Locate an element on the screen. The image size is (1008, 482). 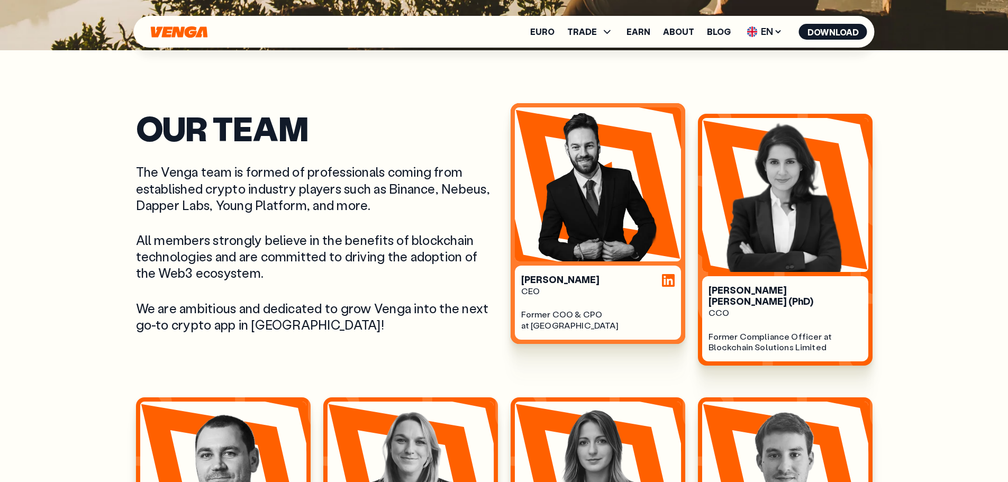
a: Download is located at coordinates (833, 32).